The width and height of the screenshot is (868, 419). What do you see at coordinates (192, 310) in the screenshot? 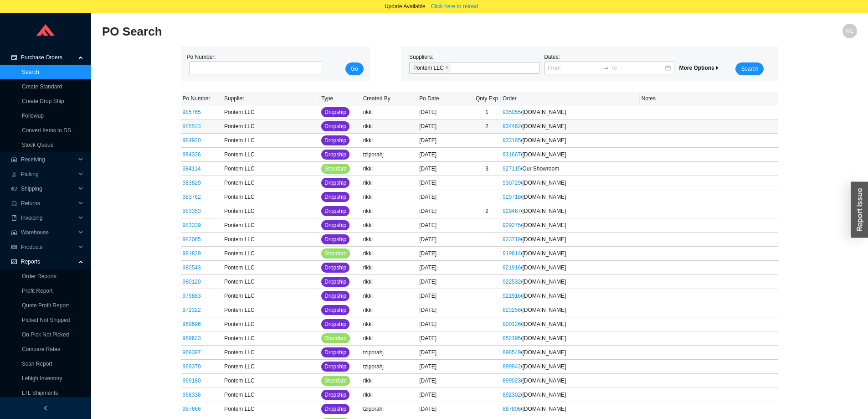
I see `a: 972322` at bounding box center [192, 310].